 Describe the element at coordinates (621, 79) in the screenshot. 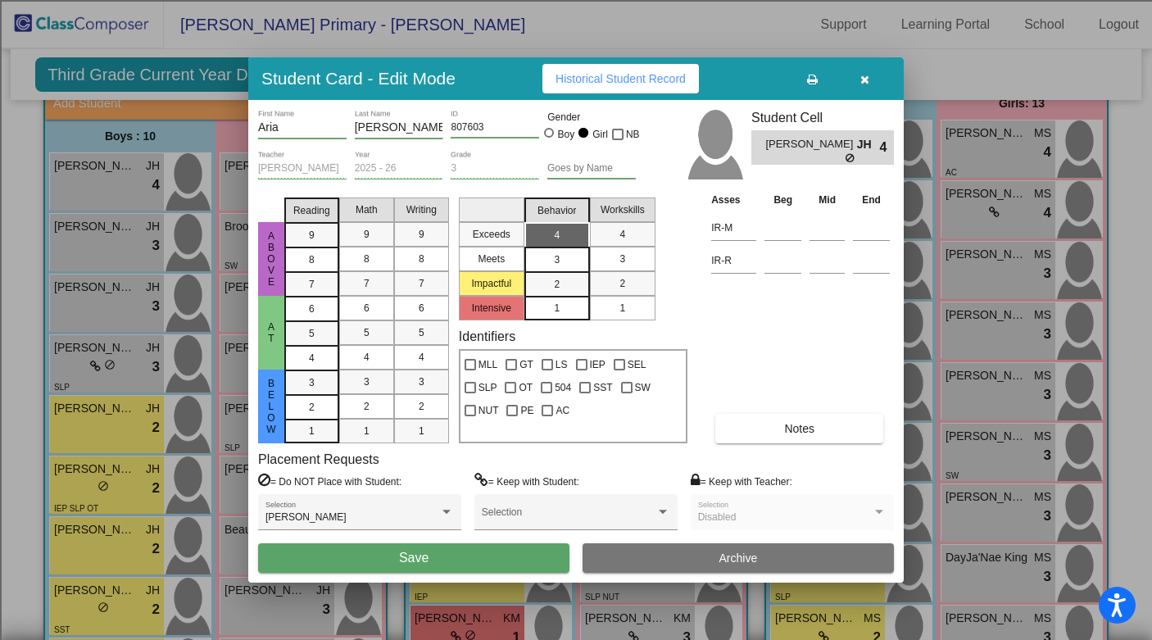

I see `button: Historical Student Record` at that location.